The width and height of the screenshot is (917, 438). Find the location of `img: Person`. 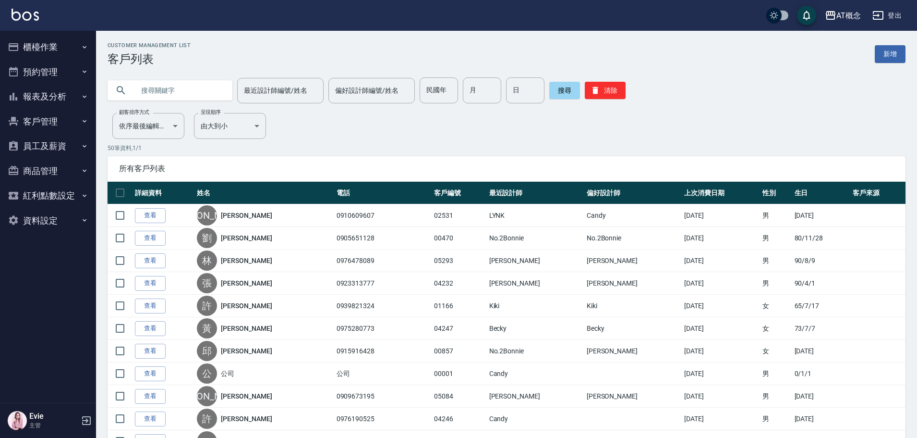

img: Person is located at coordinates (17, 420).